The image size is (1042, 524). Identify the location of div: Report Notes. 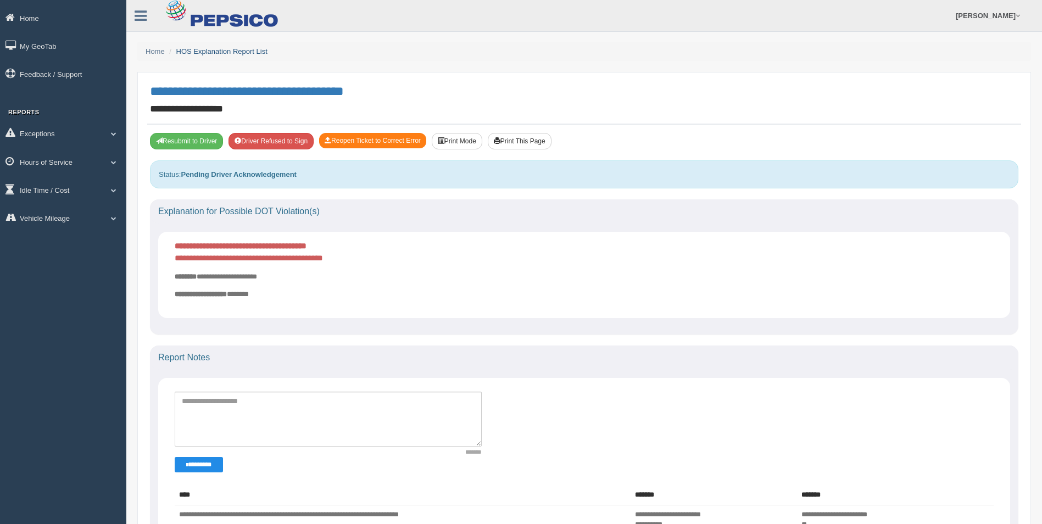
(584, 357).